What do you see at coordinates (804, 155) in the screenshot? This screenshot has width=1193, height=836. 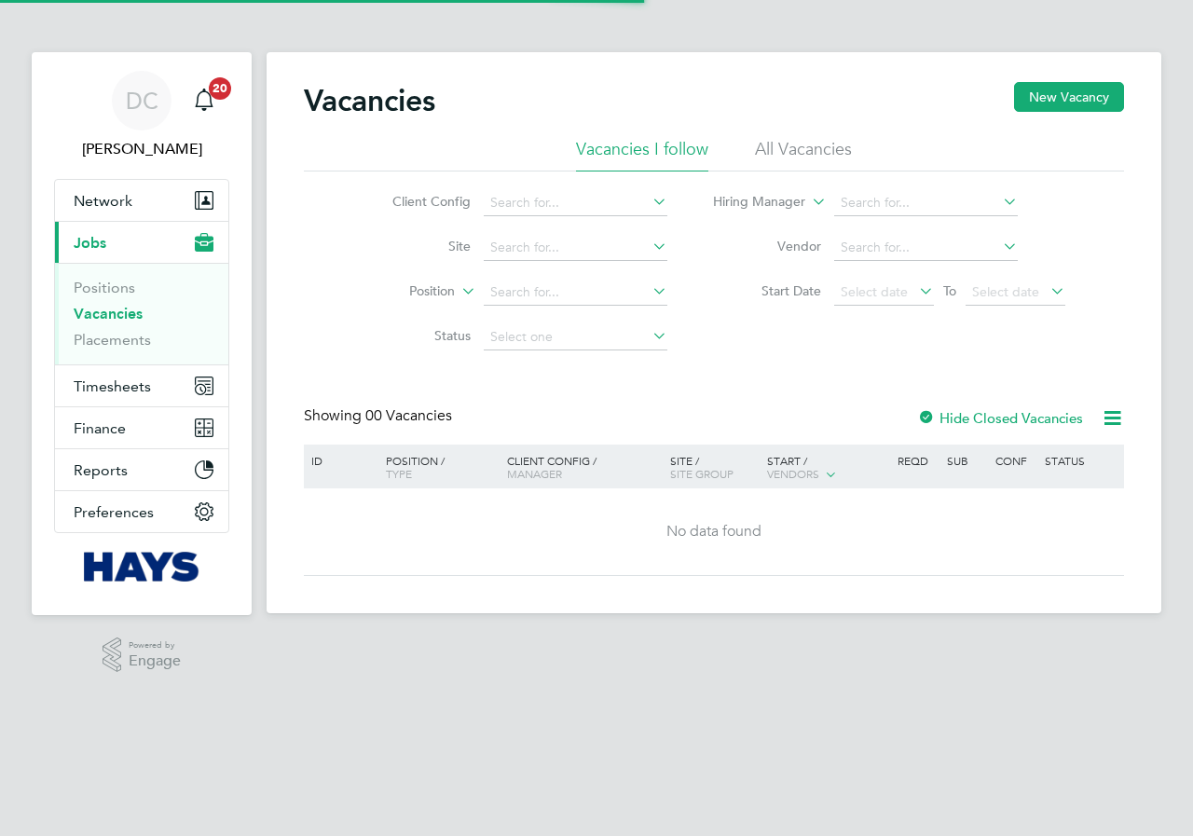 I see `li: All Vacancies` at bounding box center [804, 155].